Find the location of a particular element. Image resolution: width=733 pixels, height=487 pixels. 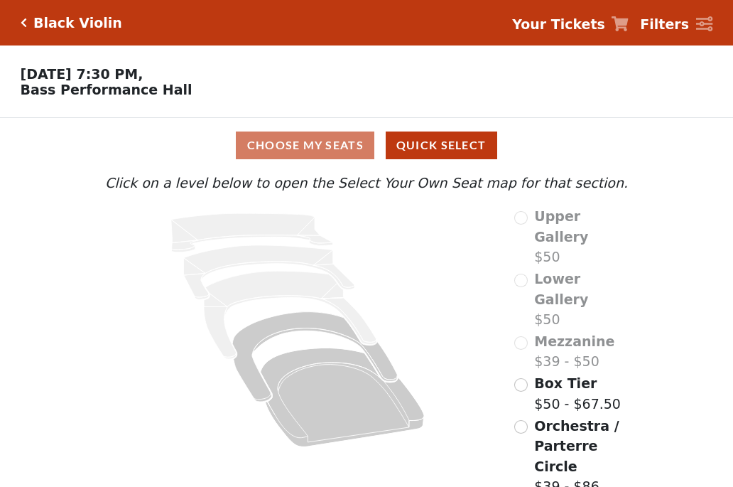

span: Box Tier is located at coordinates (565, 383).